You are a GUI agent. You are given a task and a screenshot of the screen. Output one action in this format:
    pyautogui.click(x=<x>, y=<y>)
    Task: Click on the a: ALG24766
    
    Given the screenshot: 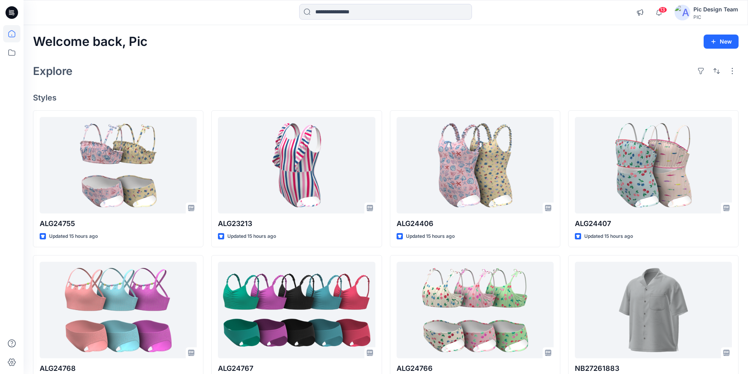 What is the action you would take?
    pyautogui.click(x=475, y=310)
    